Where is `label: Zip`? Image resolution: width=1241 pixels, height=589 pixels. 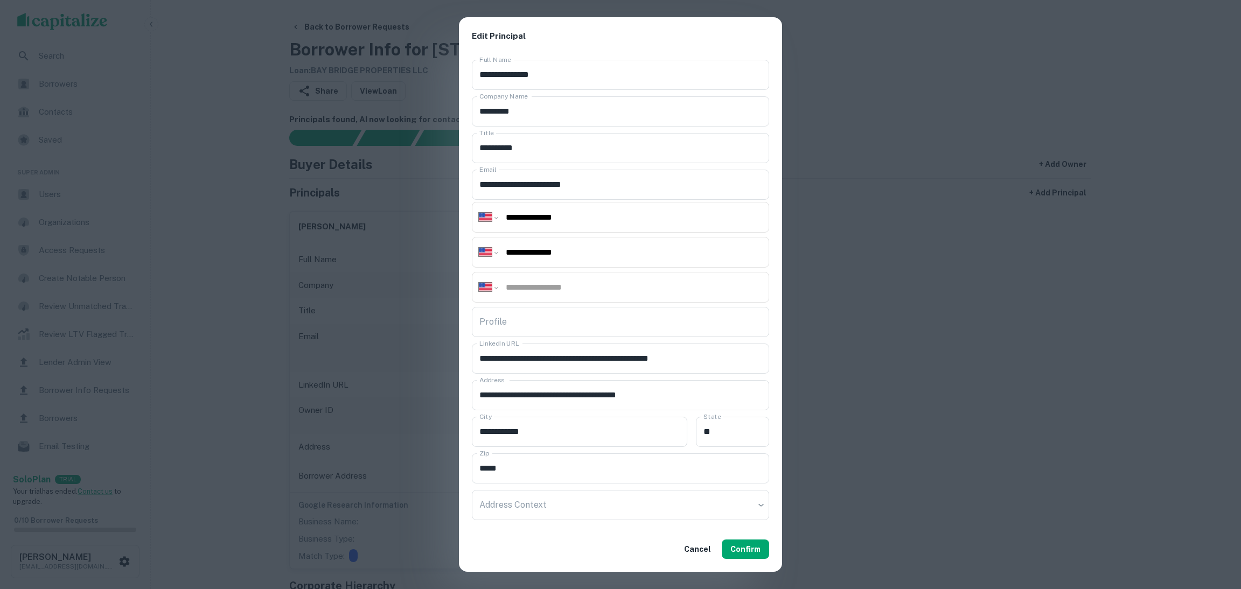 label: Zip is located at coordinates (484, 453).